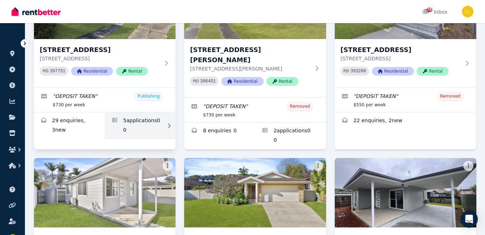 This screenshot has height=235, width=485. What do you see at coordinates (220, 136) in the screenshot?
I see `a: Enquiries for 97 Thomas Mitchell Rd, Killarney Vale` at bounding box center [220, 136].